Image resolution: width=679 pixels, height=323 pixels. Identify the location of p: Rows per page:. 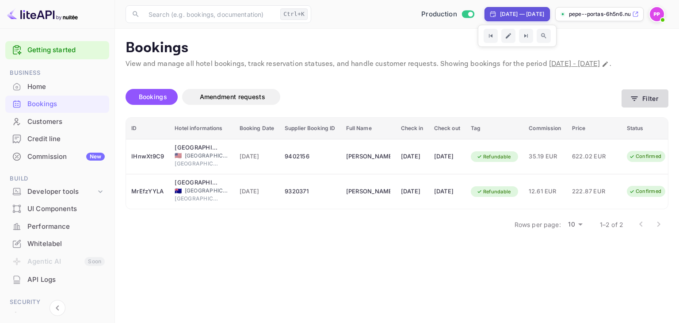
(538, 224).